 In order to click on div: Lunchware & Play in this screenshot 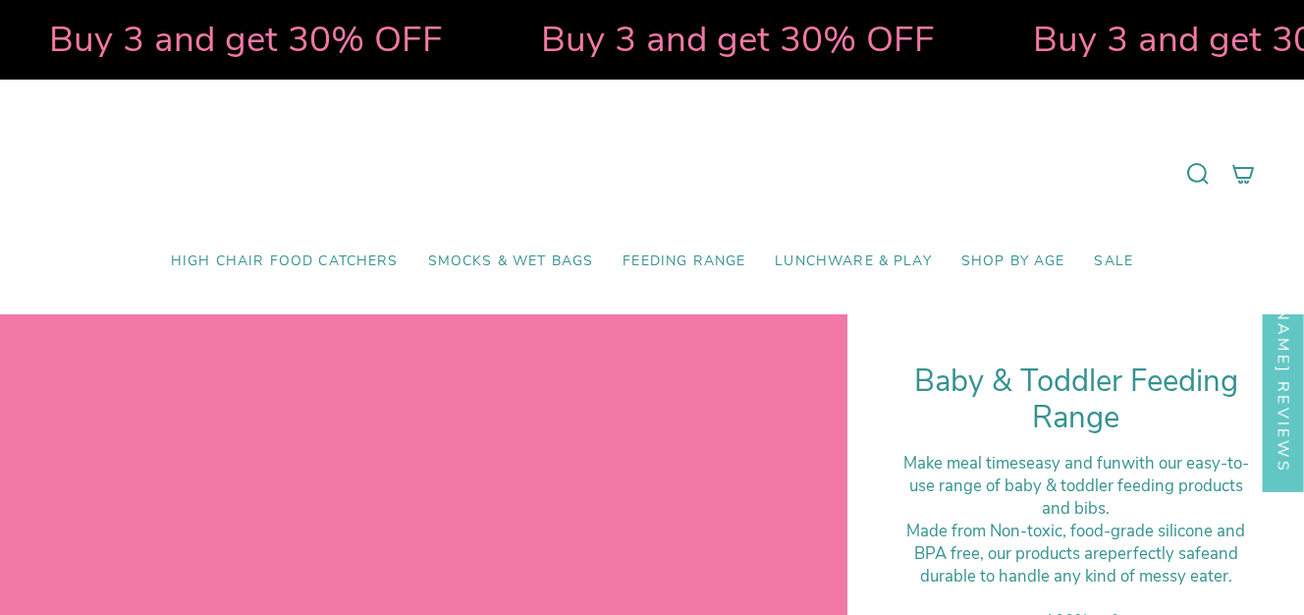, I will do `click(852, 261)`.